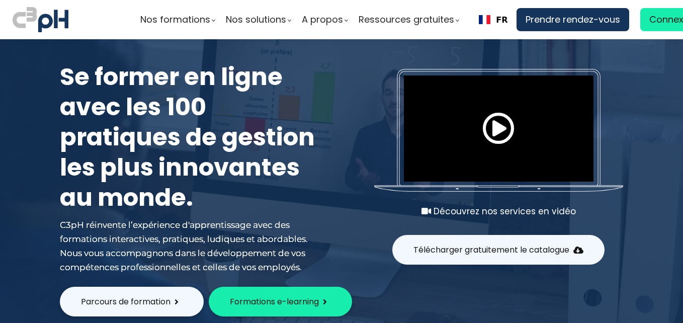 The height and width of the screenshot is (323, 683). Describe the element at coordinates (191, 246) in the screenshot. I see `div: C3pH réinvente l’expérience d'apprentissage avec des formations interactives, pratiques, ludiques...` at that location.